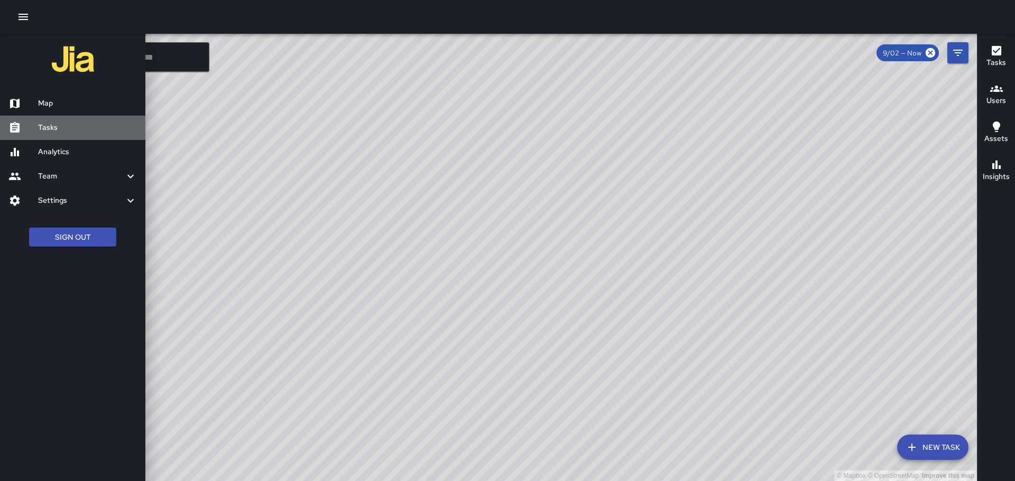 This screenshot has width=1015, height=481. What do you see at coordinates (996, 139) in the screenshot?
I see `h6: Assets` at bounding box center [996, 139].